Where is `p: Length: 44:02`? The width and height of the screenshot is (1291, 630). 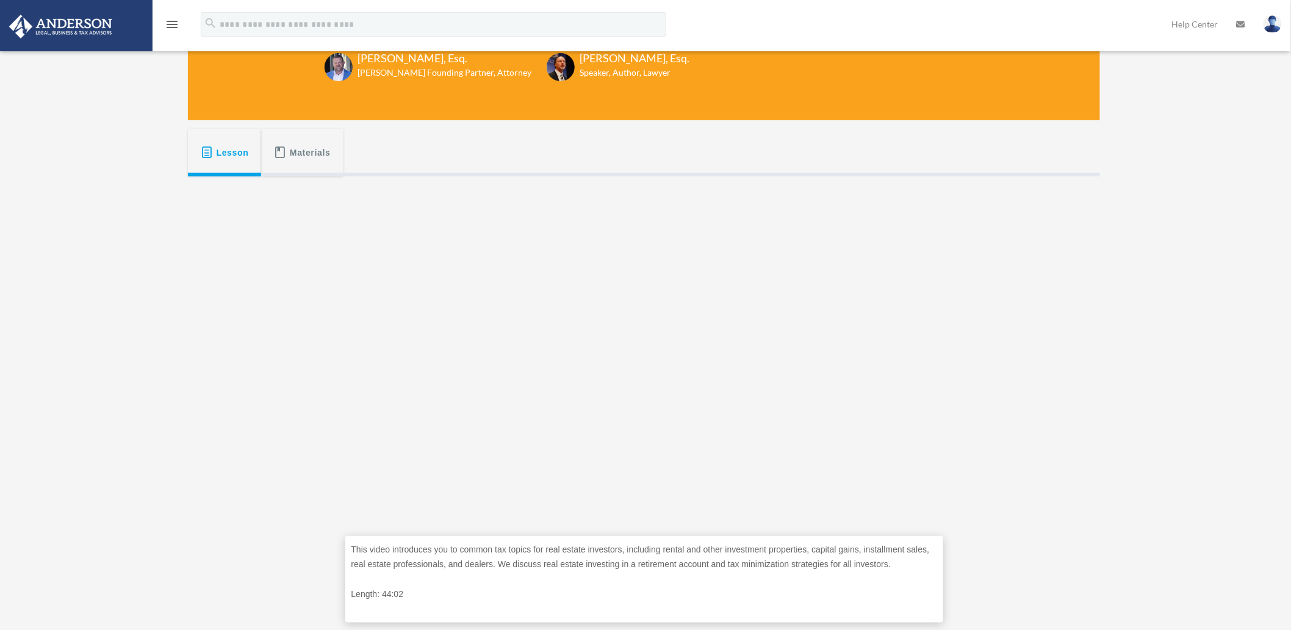 p: Length: 44:02 is located at coordinates (644, 594).